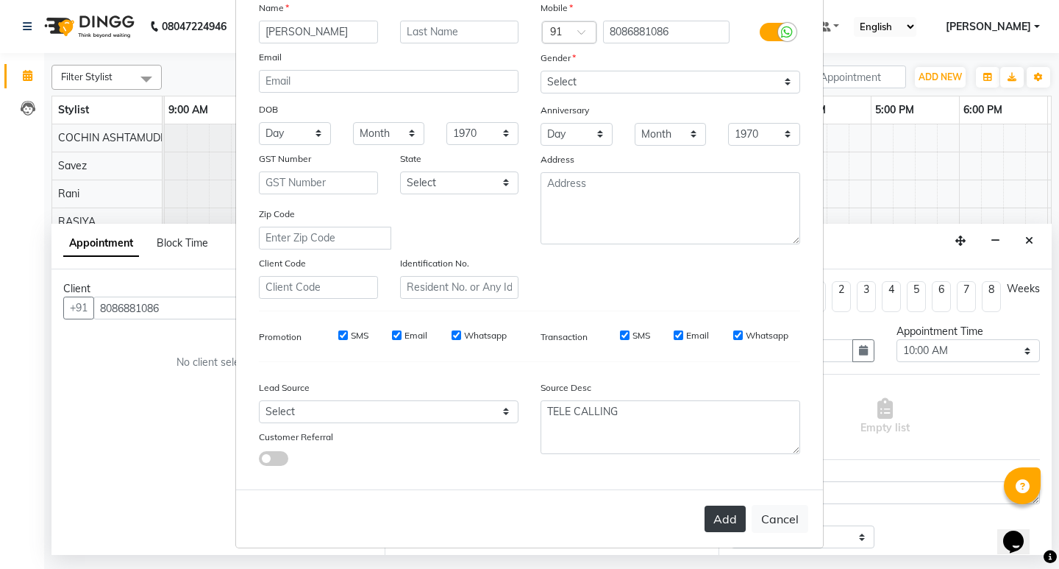 The width and height of the screenshot is (1059, 569). I want to click on input: GST Number, so click(318, 182).